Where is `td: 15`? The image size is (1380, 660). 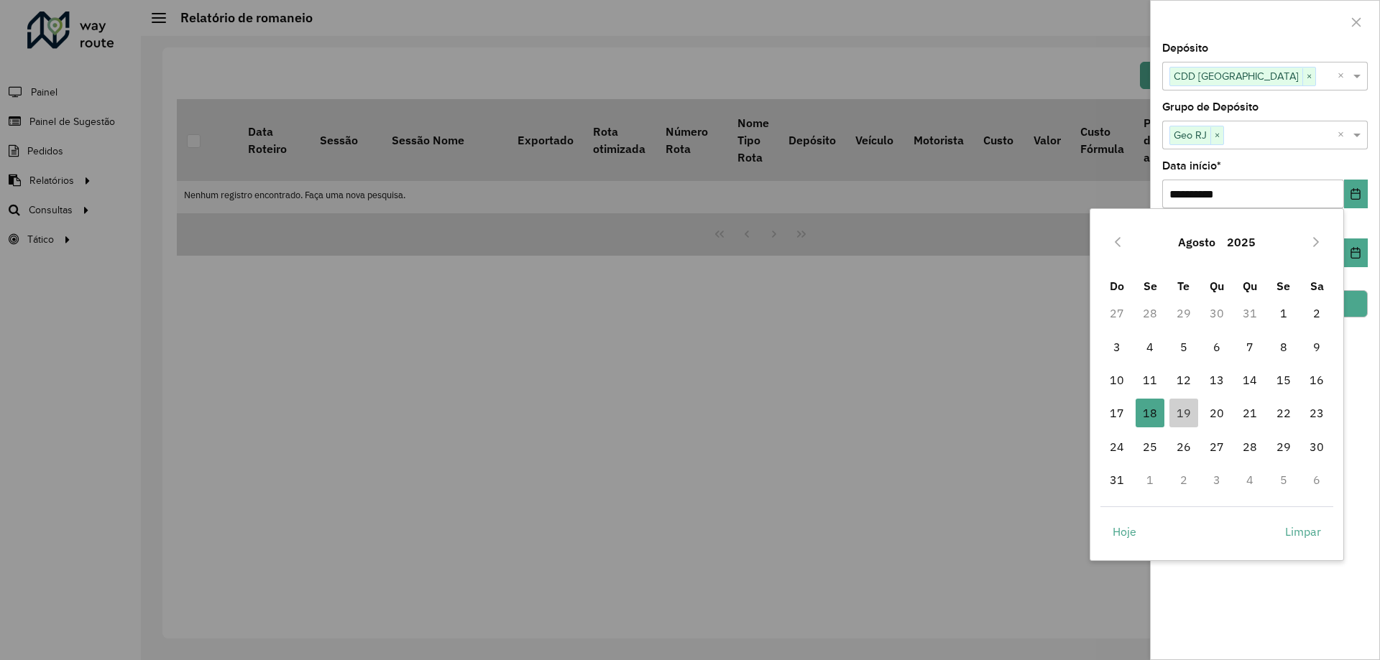
td: 15 is located at coordinates (1283, 380).